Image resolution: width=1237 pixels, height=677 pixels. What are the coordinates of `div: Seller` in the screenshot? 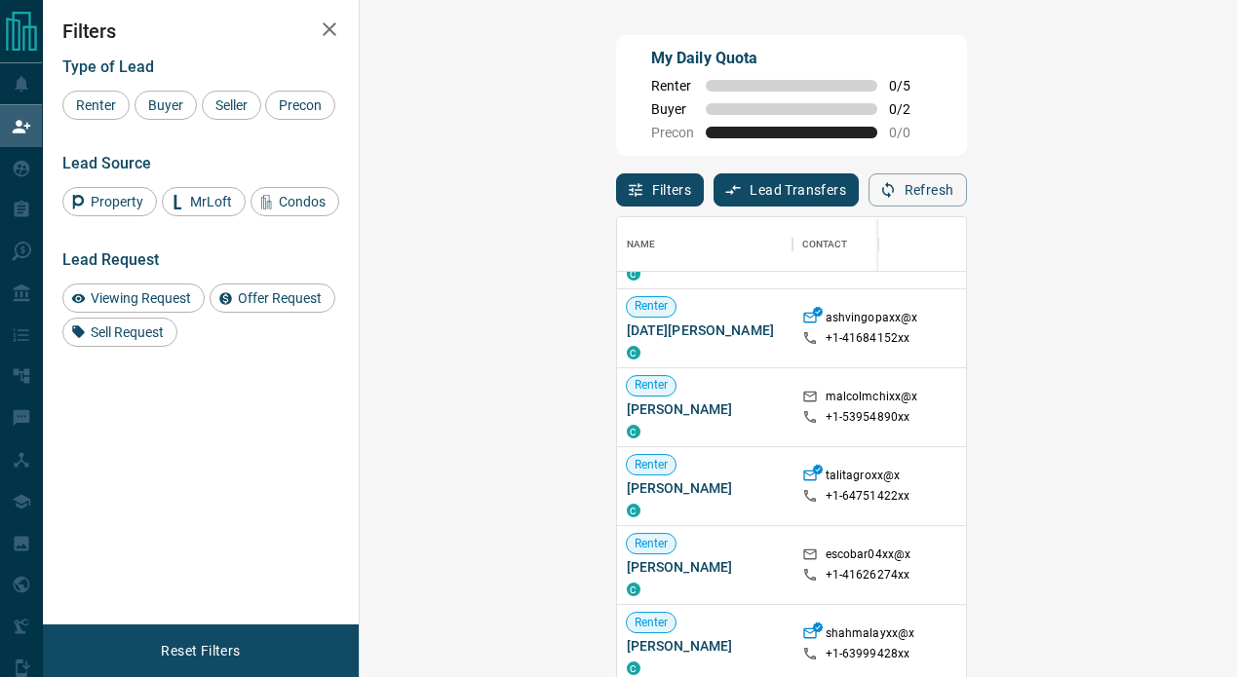 It's located at (231, 105).